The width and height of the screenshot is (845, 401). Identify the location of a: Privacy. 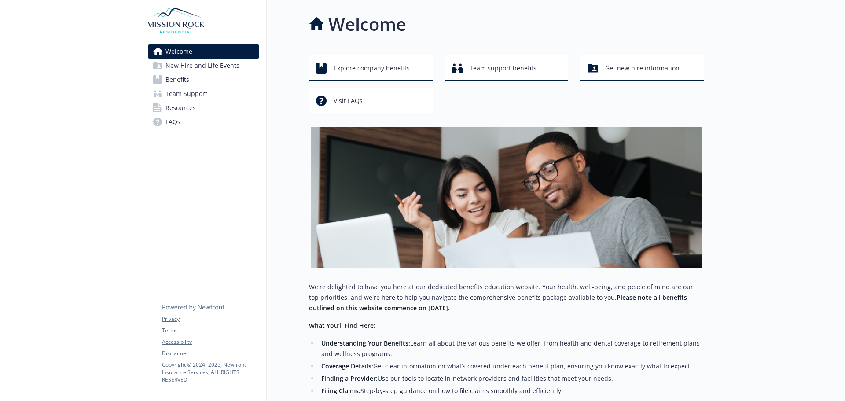
(210, 319).